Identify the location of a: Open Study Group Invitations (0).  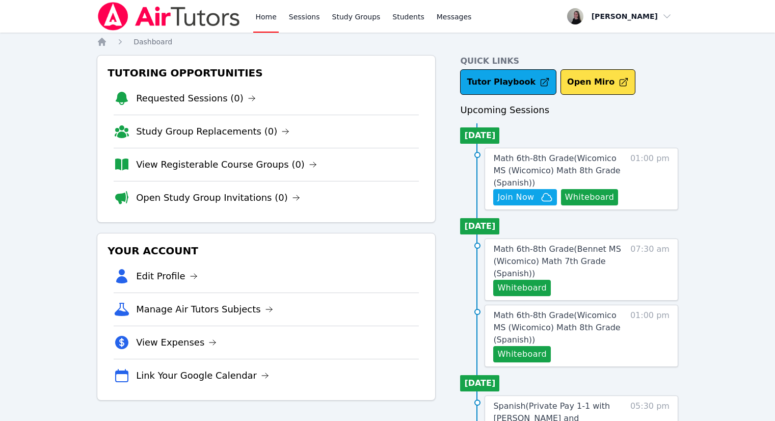
(218, 198).